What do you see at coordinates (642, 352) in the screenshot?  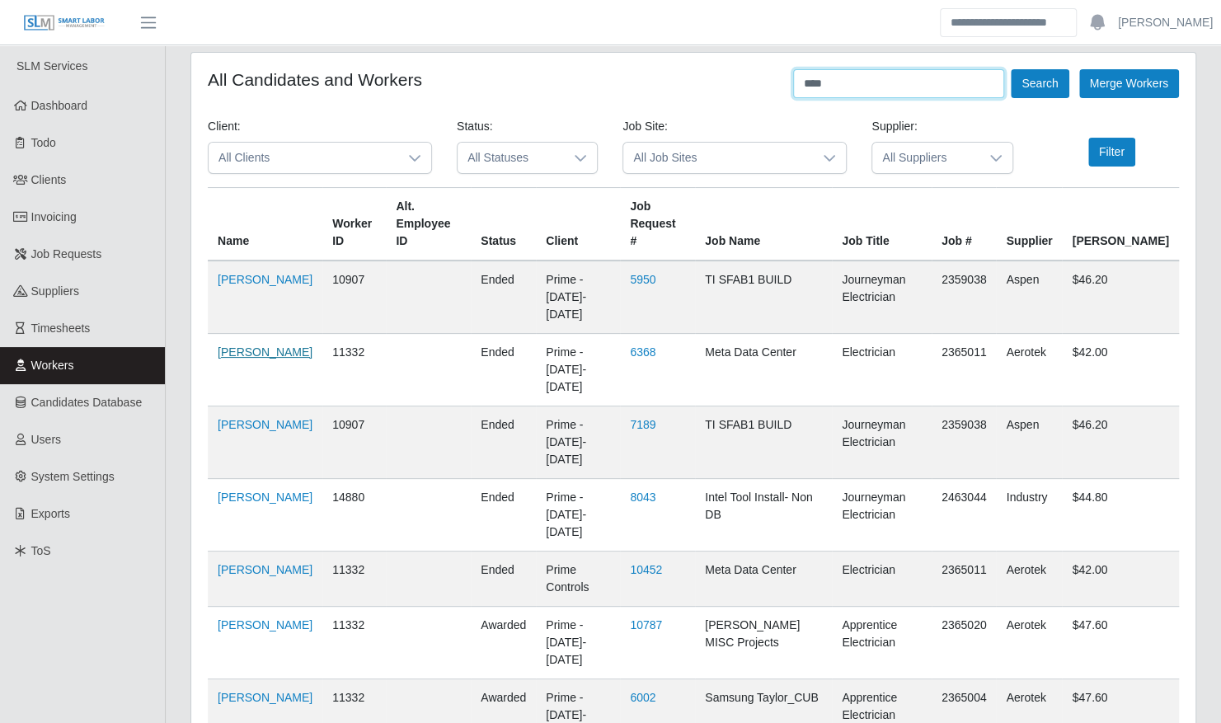 I see `a: 6368` at bounding box center [642, 352].